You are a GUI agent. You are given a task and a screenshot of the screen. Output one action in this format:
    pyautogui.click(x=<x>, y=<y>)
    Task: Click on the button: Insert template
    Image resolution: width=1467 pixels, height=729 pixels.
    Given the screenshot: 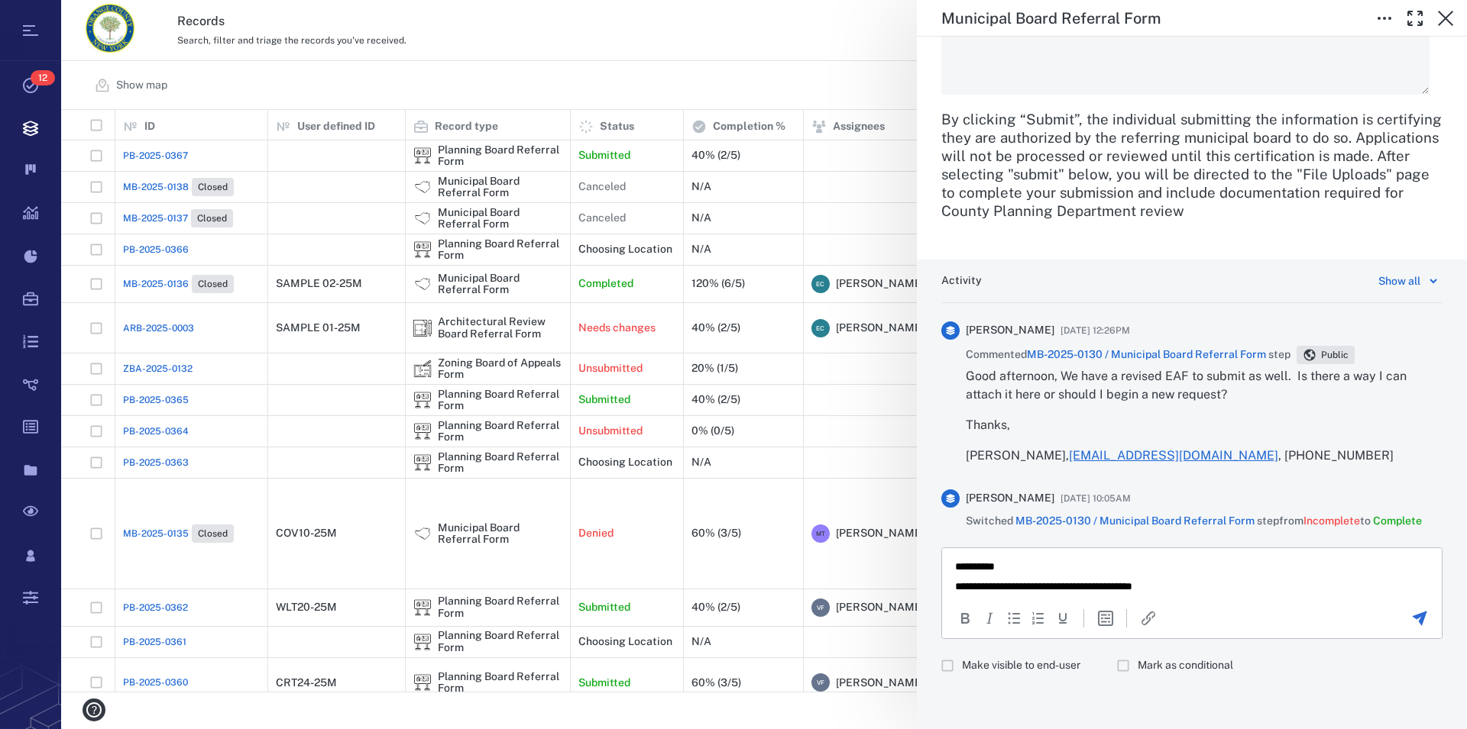 What is the action you would take?
    pyautogui.click(x=1105, y=619)
    